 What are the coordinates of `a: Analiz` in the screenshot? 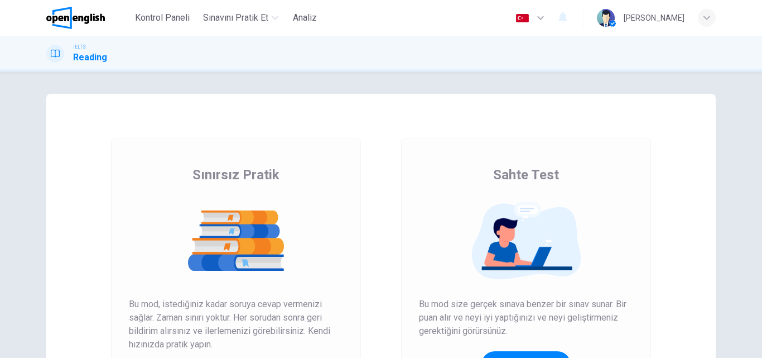 It's located at (305, 18).